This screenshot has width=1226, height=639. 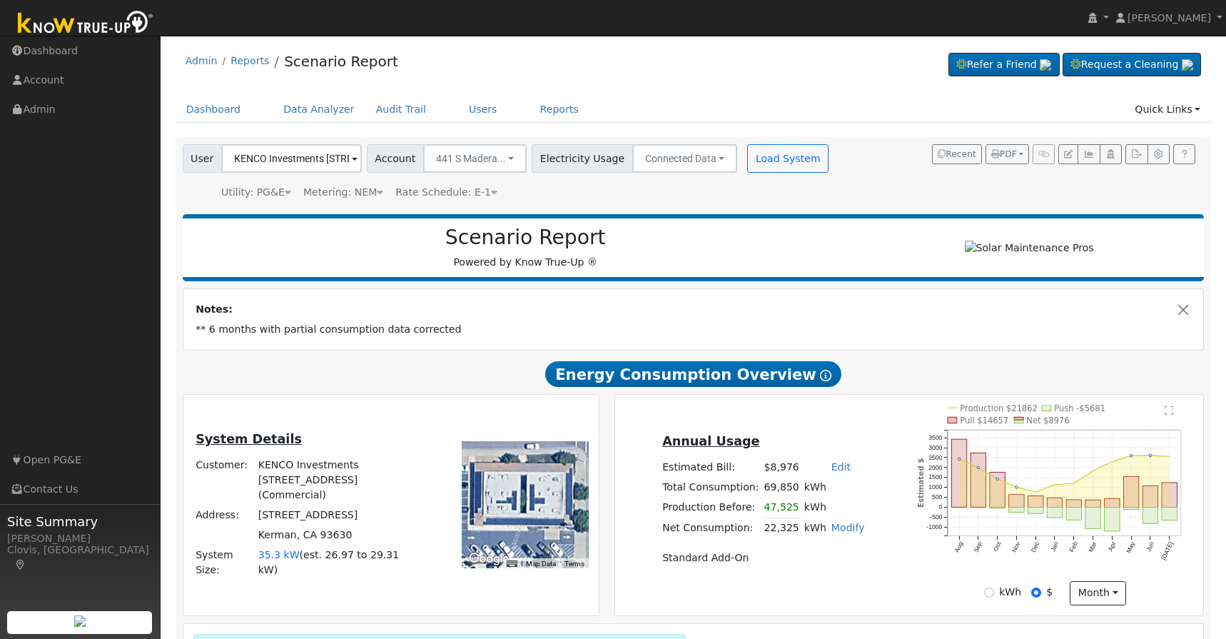 What do you see at coordinates (957, 154) in the screenshot?
I see `button: Recent` at bounding box center [957, 154].